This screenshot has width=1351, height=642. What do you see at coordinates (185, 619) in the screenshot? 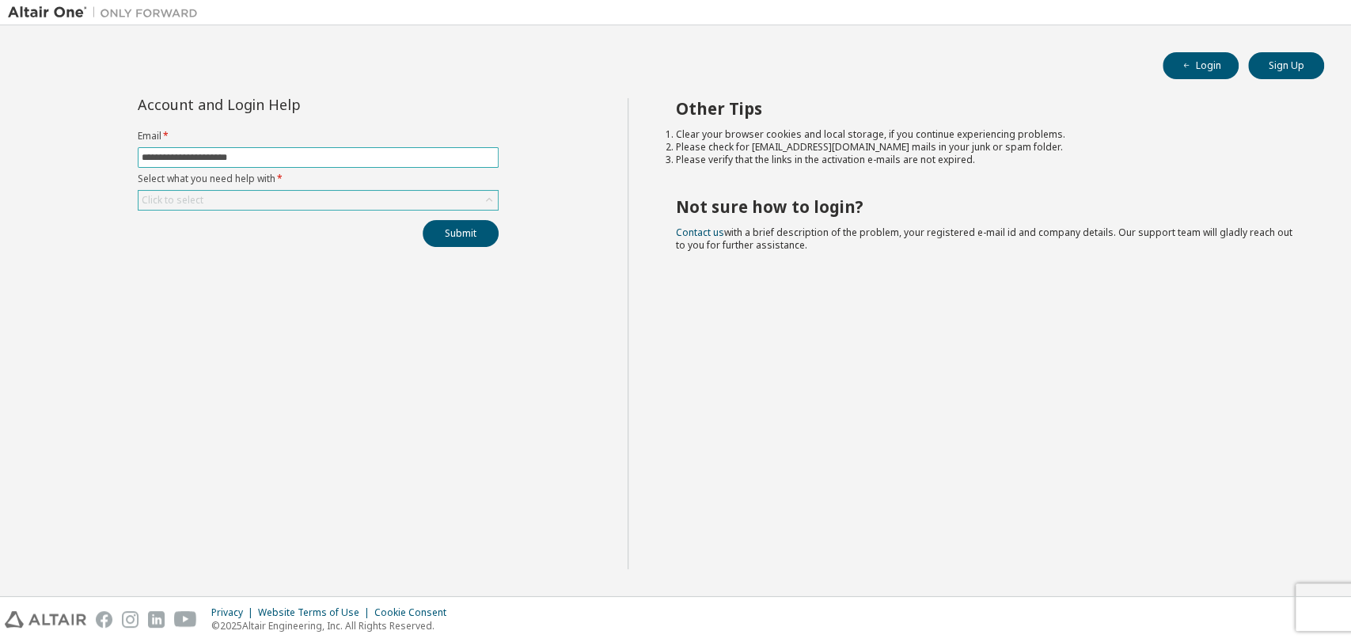
I see `img: youtube.svg` at bounding box center [185, 619].